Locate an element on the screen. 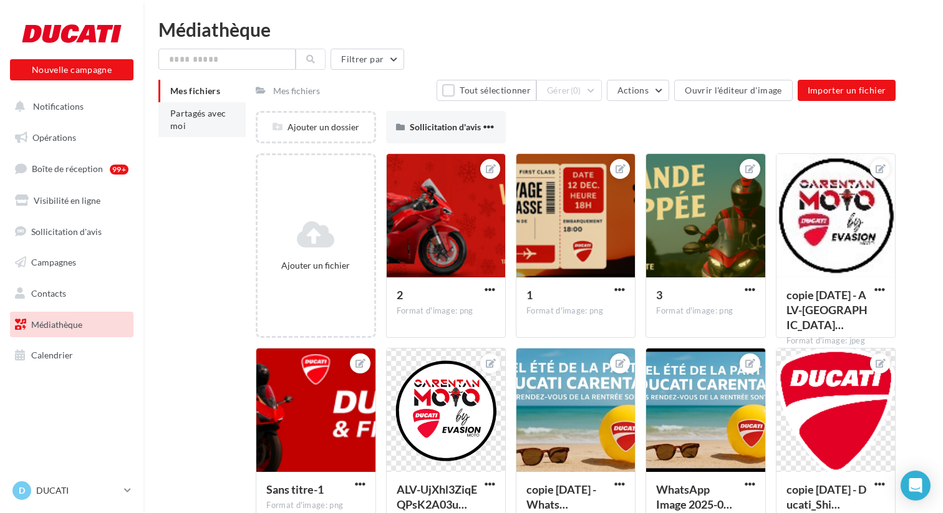 The width and height of the screenshot is (943, 513). a: Contacts is located at coordinates (72, 294).